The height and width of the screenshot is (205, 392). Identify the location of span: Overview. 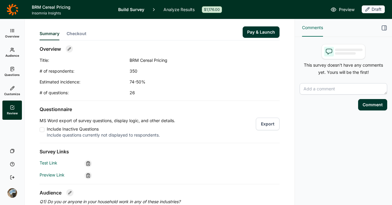
(12, 36).